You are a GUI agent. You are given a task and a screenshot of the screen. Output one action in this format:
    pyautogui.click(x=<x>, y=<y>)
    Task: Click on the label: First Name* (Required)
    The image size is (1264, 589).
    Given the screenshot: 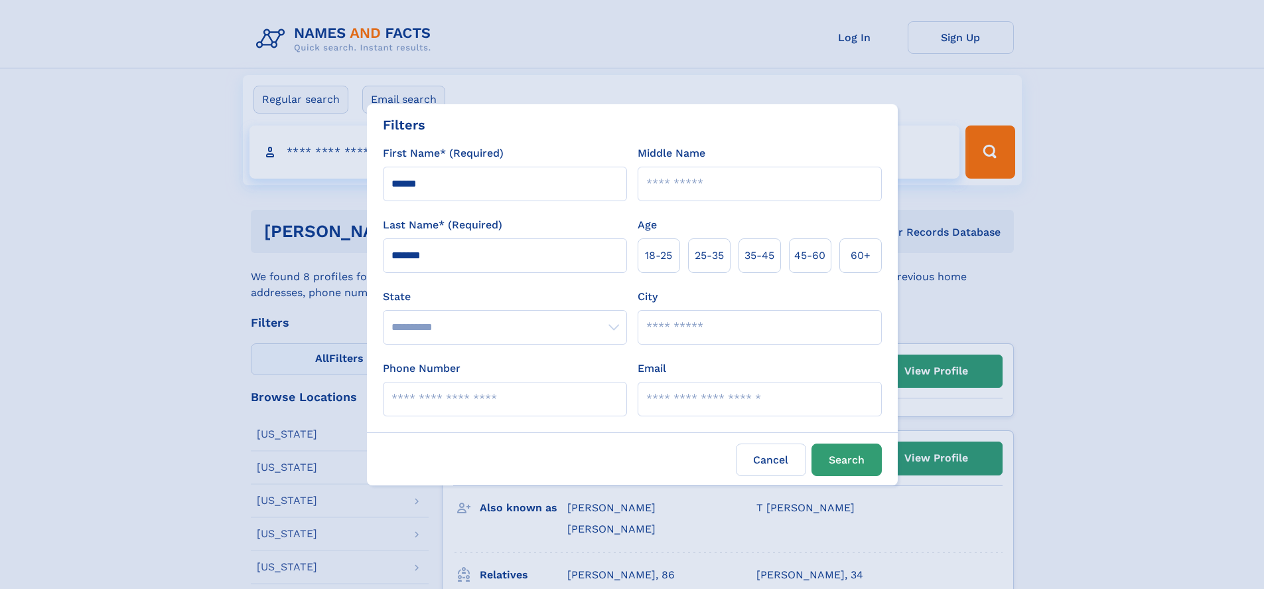 What is the action you would take?
    pyautogui.click(x=443, y=153)
    